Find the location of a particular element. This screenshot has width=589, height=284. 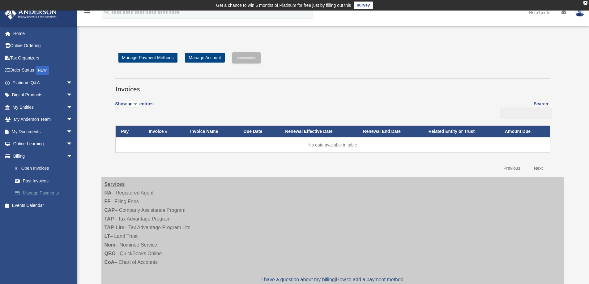

h3: Invoices is located at coordinates (333, 86).